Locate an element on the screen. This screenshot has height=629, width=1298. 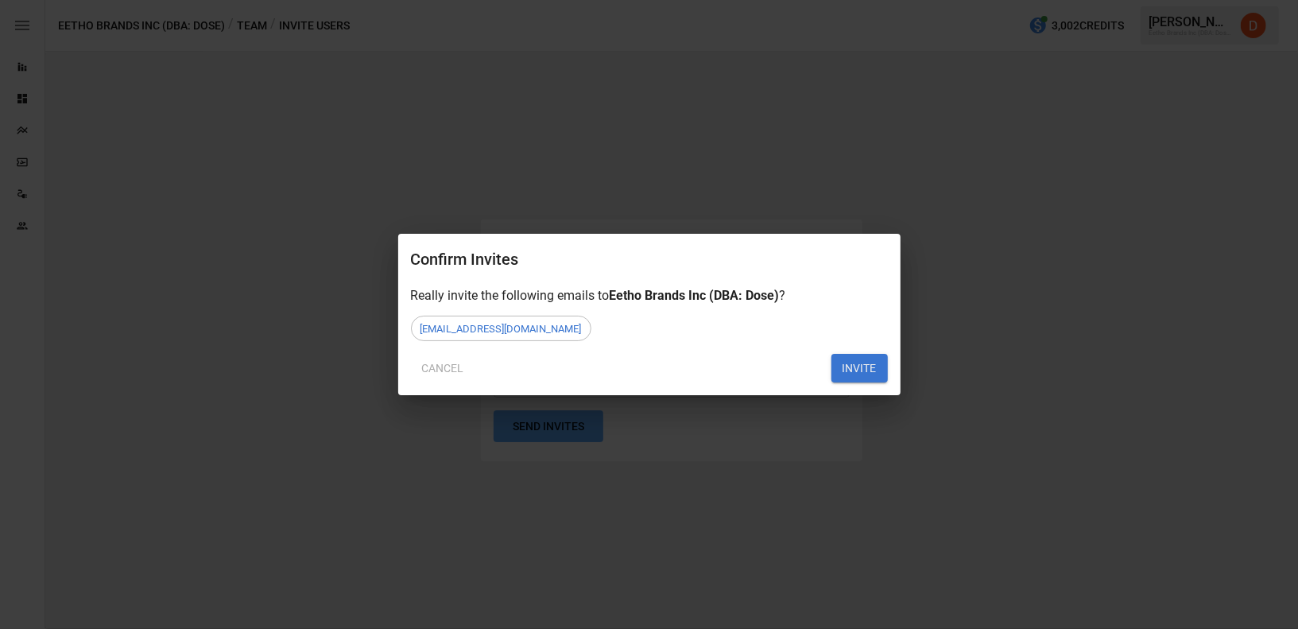
span: Eetho Brands Inc (DBA: Dose) is located at coordinates (695, 295).